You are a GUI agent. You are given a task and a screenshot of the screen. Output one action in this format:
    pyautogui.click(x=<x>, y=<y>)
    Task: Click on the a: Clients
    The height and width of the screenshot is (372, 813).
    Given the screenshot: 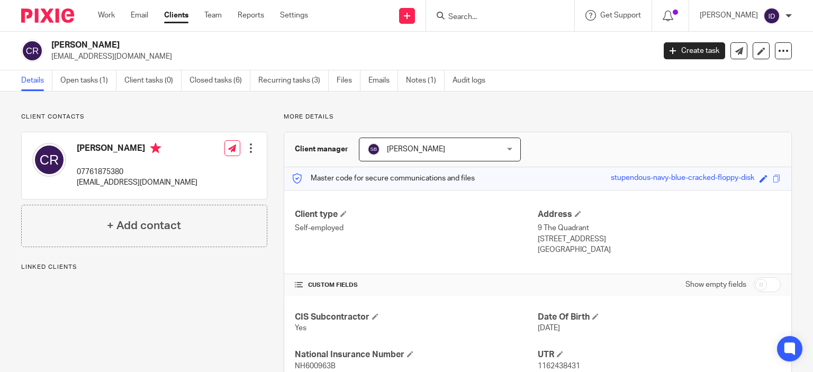 What is the action you would take?
    pyautogui.click(x=176, y=15)
    